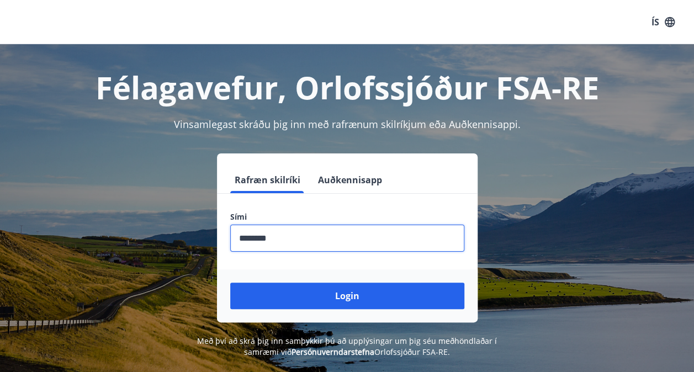  What do you see at coordinates (267, 180) in the screenshot?
I see `button: Rafræn skilríki` at bounding box center [267, 180].